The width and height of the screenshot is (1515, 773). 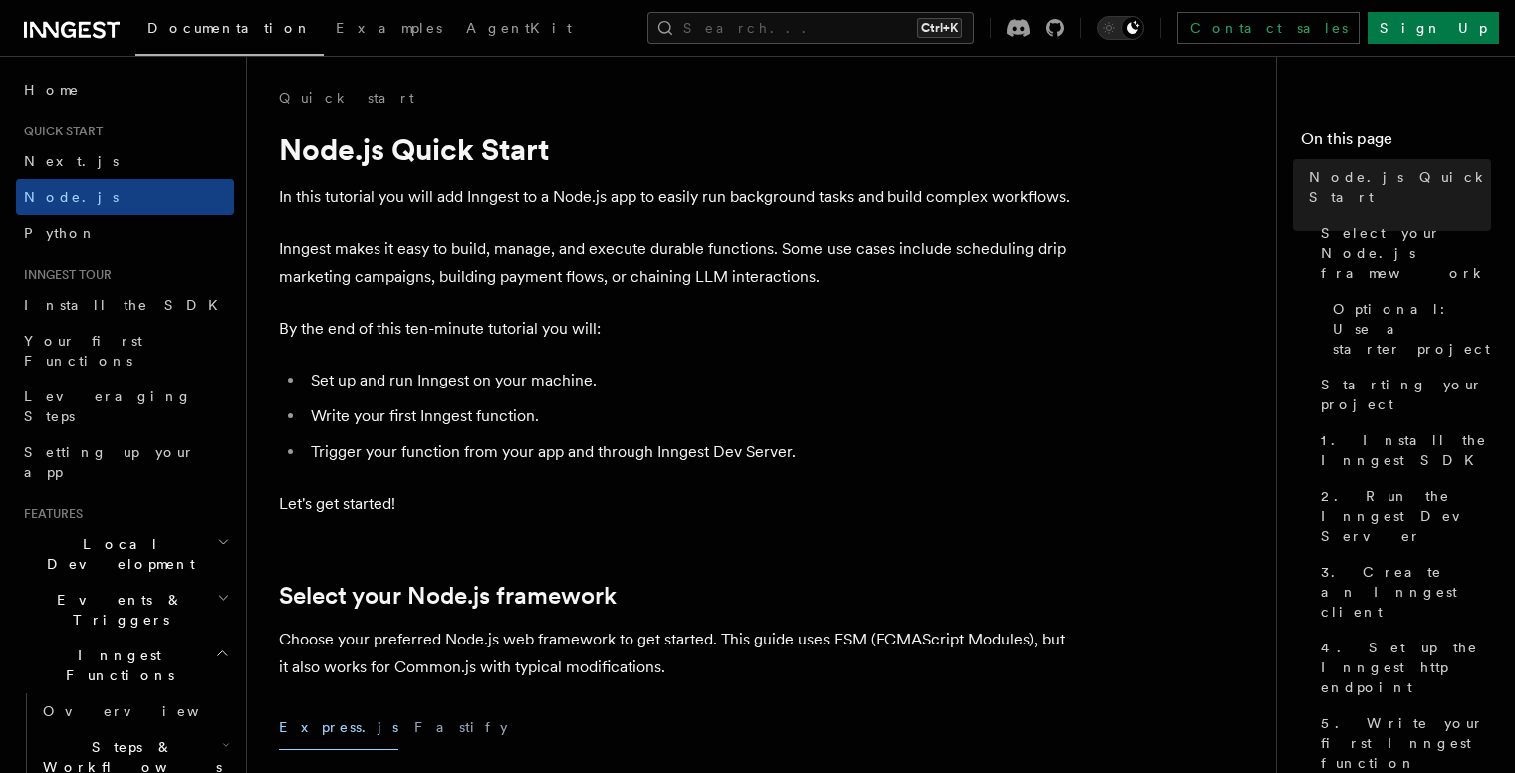 I want to click on span: Select your Node.js framework, so click(x=1405, y=253).